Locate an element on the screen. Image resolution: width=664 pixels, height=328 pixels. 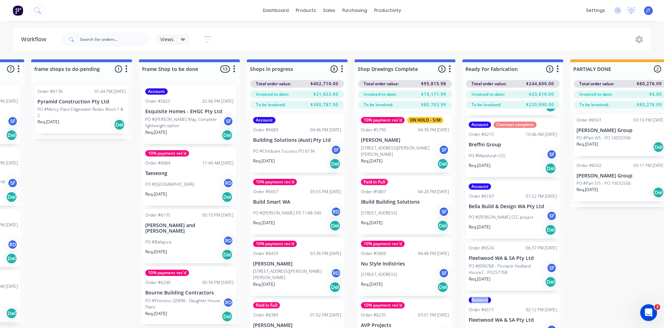
div: Order #6501 is located at coordinates (589, 120).